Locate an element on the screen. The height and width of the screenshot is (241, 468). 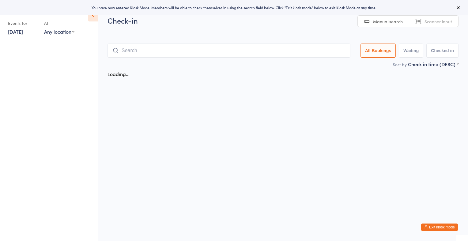
div: Loading... is located at coordinates (119, 74).